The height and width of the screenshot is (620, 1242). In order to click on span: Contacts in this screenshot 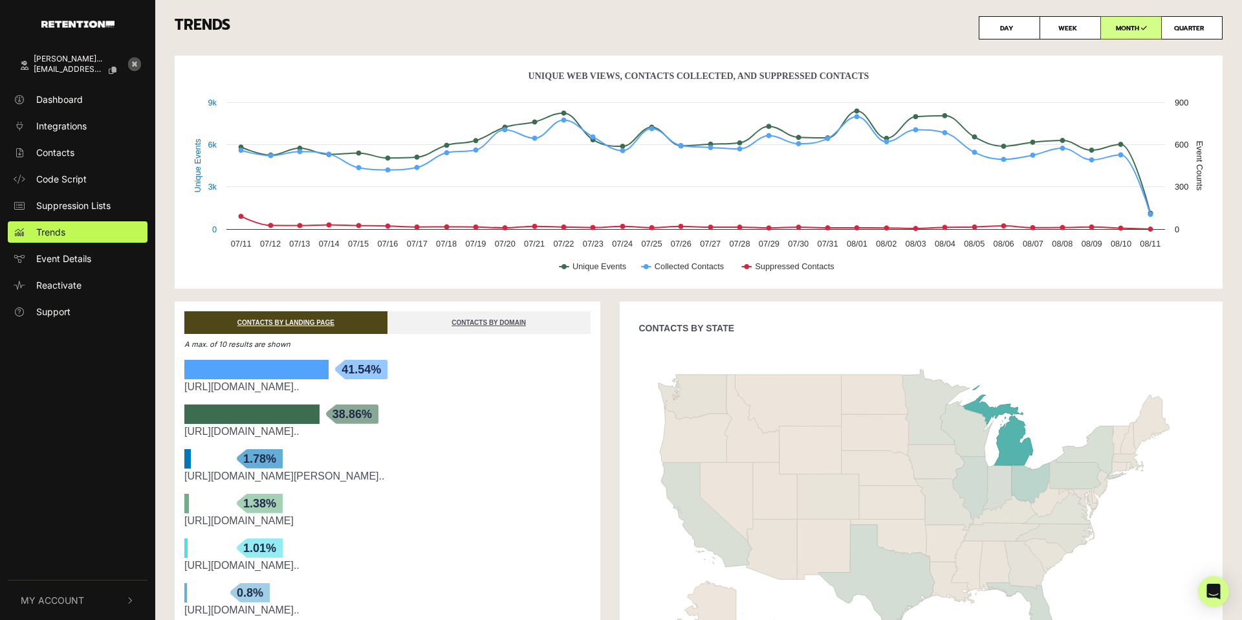, I will do `click(55, 152)`.